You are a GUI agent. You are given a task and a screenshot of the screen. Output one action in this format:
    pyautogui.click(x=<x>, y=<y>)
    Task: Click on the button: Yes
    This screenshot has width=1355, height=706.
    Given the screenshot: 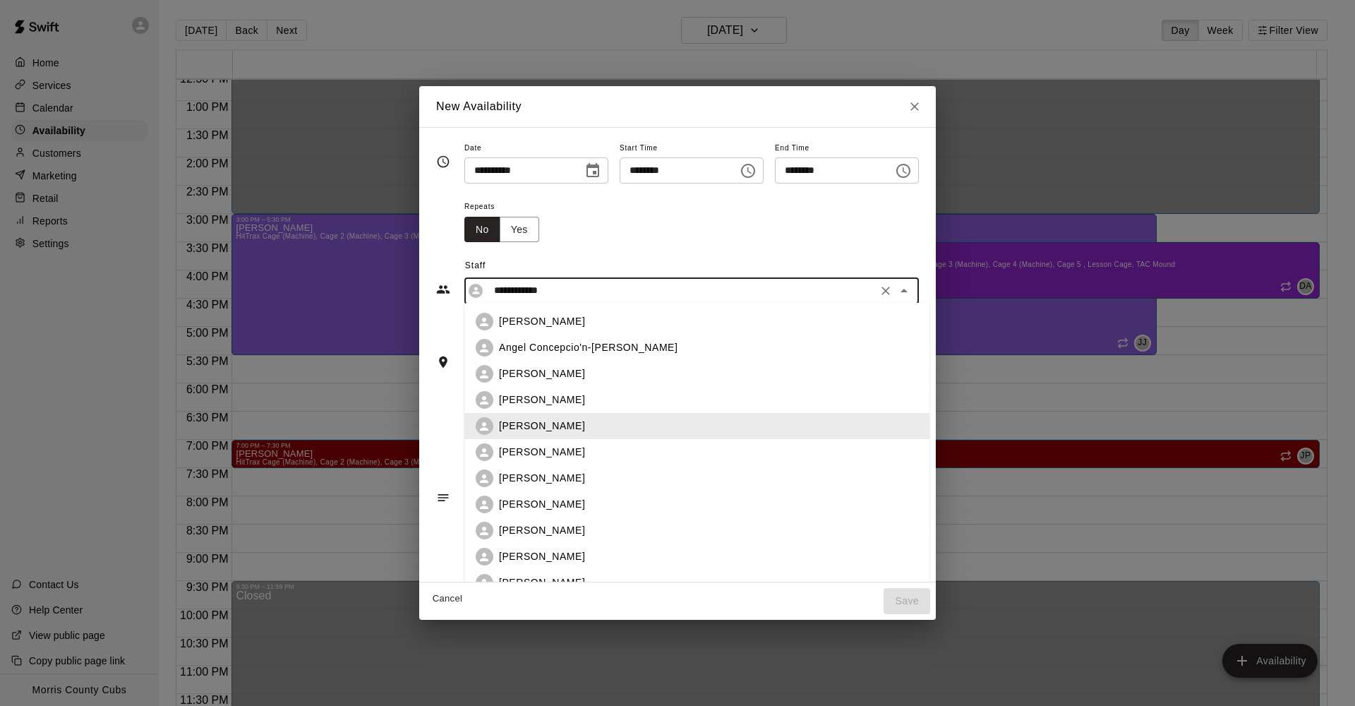 What is the action you would take?
    pyautogui.click(x=519, y=229)
    